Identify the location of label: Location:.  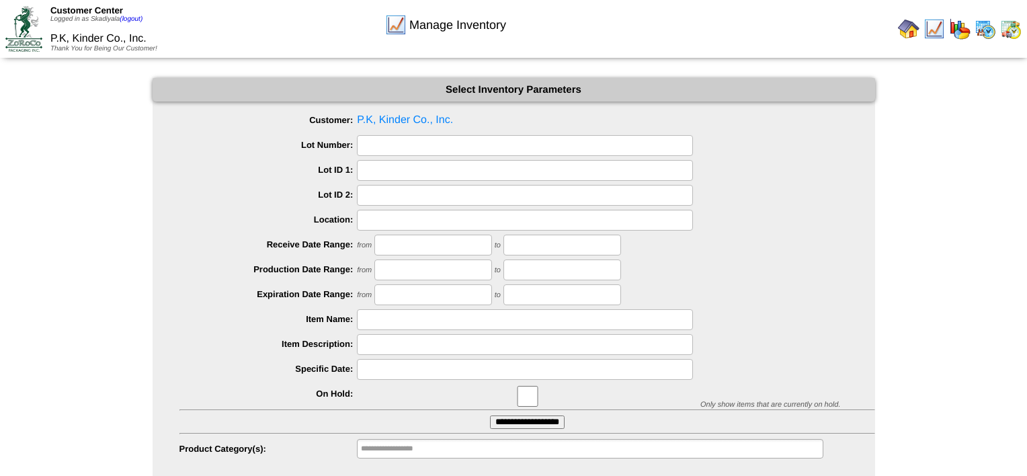
(268, 219).